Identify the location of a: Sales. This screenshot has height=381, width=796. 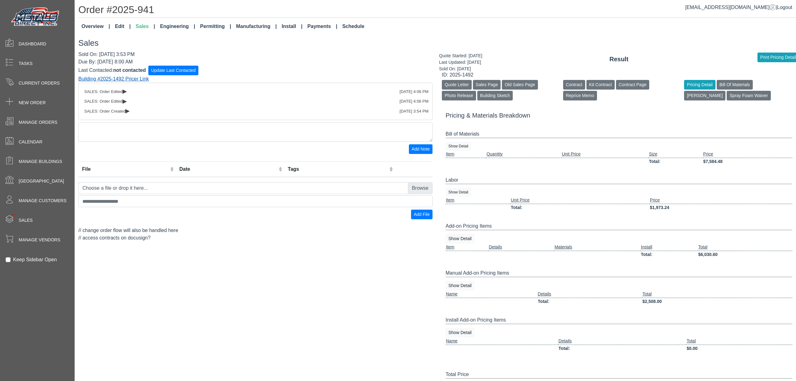
(145, 26).